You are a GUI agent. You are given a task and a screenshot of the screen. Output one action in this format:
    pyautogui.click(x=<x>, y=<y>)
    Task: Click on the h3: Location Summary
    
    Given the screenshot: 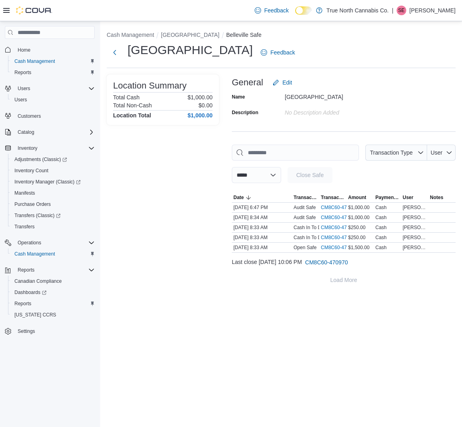 What is the action you would take?
    pyautogui.click(x=149, y=86)
    